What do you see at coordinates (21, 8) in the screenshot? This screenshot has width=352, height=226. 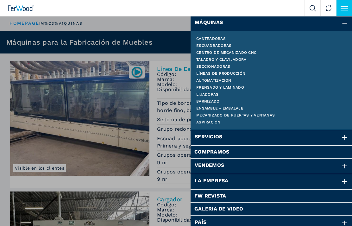 I see `img: Ferwood` at bounding box center [21, 8].